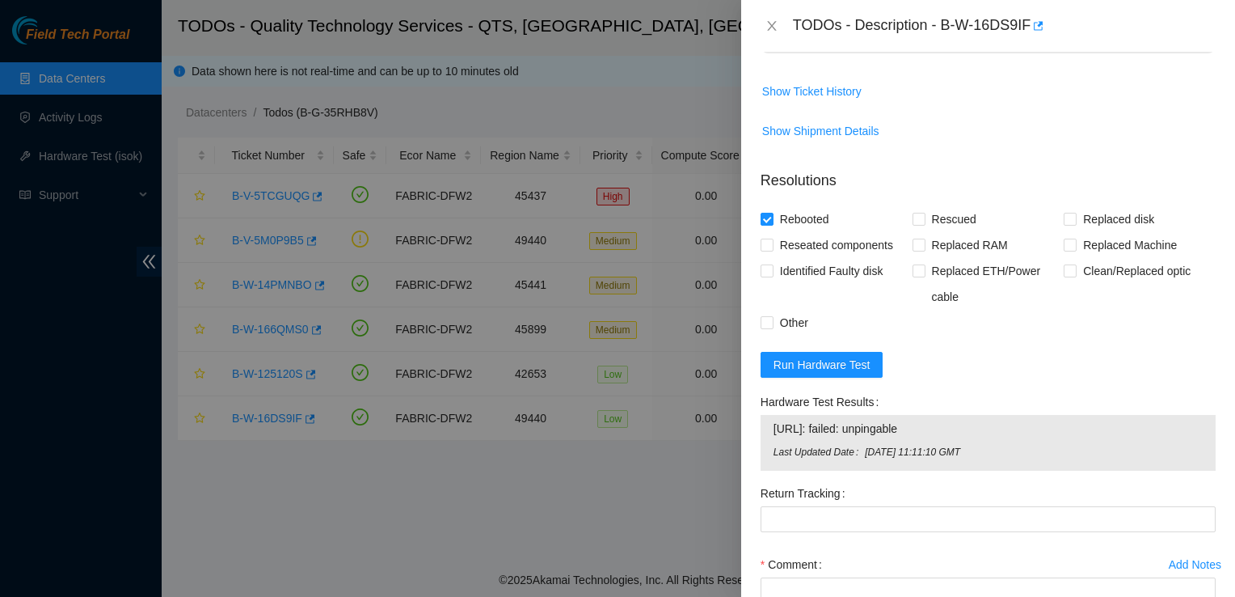  What do you see at coordinates (820, 131) in the screenshot?
I see `button: Show Shipment Details` at bounding box center [820, 131].